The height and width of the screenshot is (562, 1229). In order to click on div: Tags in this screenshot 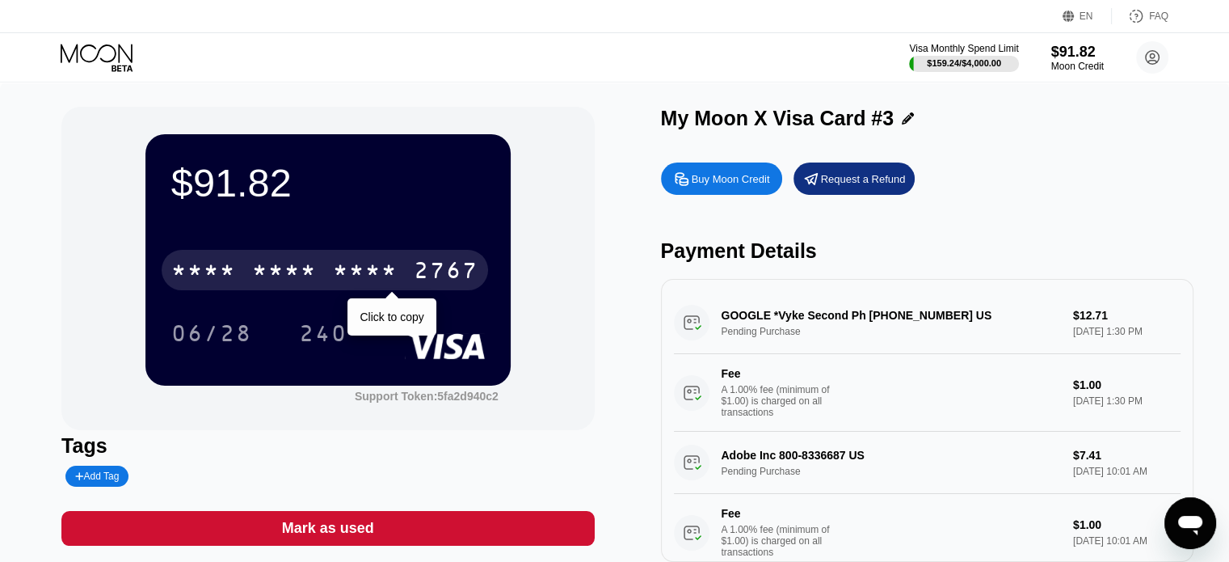, I will do `click(327, 445)`.